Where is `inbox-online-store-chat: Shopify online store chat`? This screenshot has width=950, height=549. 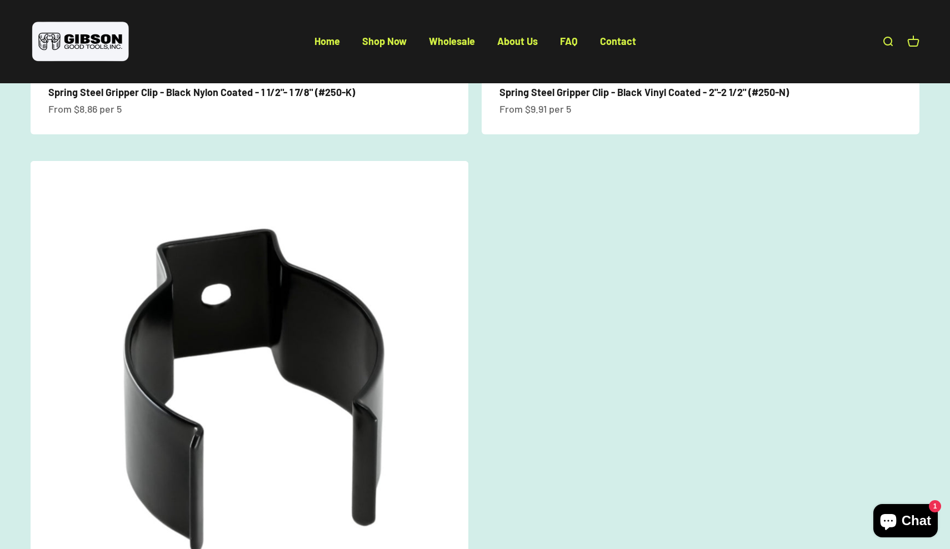 inbox-online-store-chat: Shopify online store chat is located at coordinates (906, 522).